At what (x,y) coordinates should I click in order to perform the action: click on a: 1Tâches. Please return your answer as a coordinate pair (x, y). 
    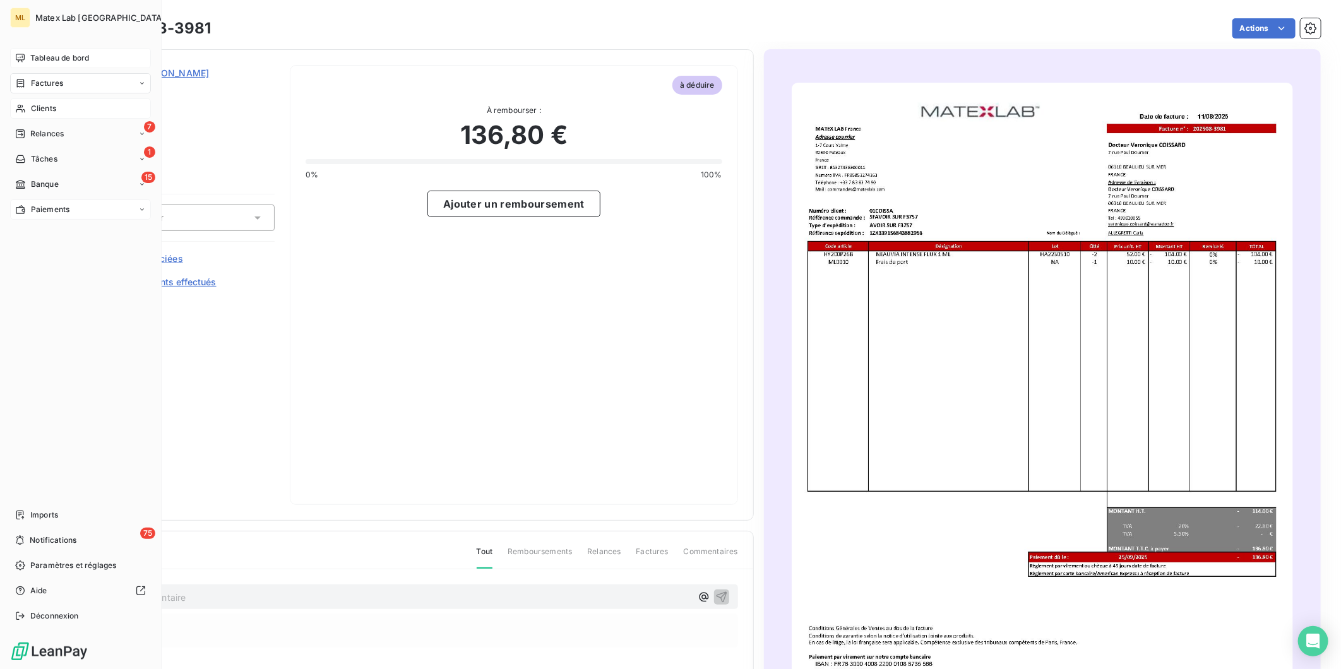
    Looking at the image, I should click on (80, 159).